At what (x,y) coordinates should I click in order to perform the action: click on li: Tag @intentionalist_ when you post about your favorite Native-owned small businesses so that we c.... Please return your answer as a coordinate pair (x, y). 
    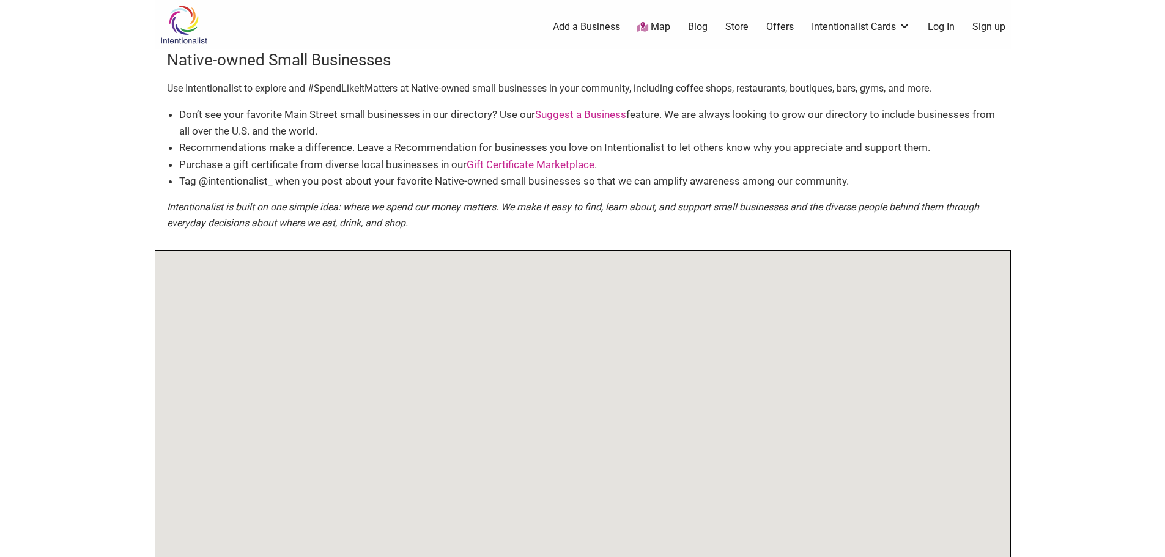
    Looking at the image, I should click on (589, 181).